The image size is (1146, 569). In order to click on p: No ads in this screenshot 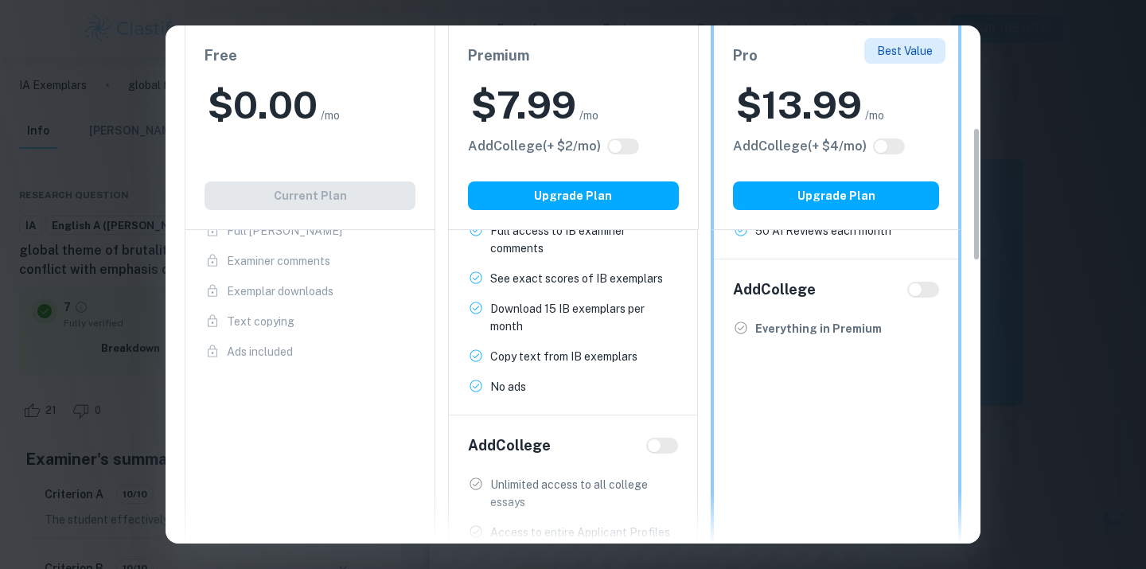, I will do `click(508, 387)`.